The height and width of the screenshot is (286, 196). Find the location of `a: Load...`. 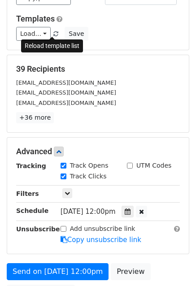

a: Load... is located at coordinates (33, 34).